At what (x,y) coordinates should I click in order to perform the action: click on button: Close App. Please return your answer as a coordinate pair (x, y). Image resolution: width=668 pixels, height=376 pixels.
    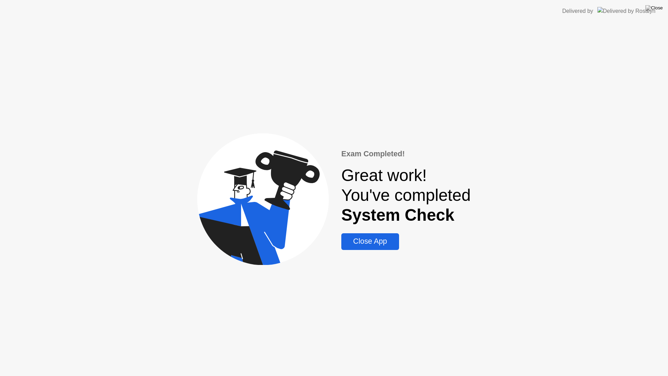
    Looking at the image, I should click on (370, 241).